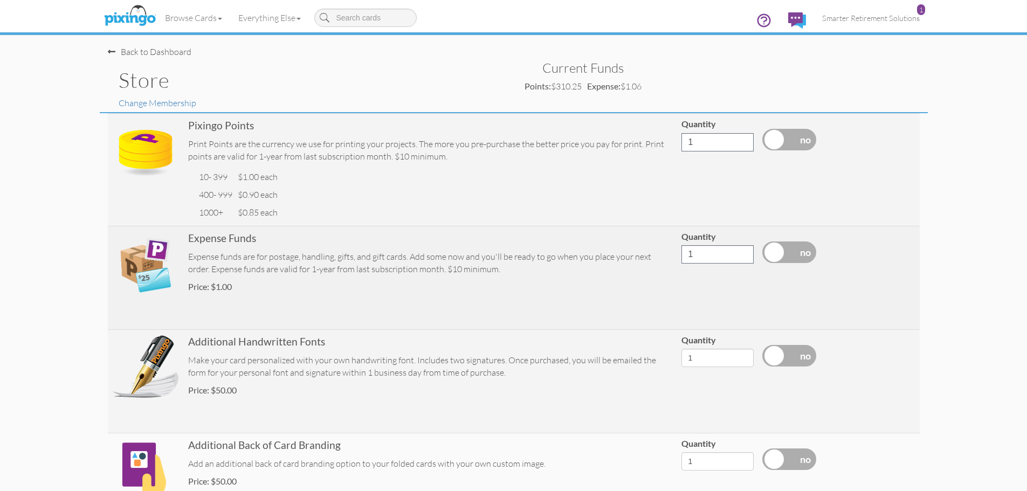  What do you see at coordinates (870, 18) in the screenshot?
I see `a: Smarter Retirement Solutions 1` at bounding box center [870, 18].